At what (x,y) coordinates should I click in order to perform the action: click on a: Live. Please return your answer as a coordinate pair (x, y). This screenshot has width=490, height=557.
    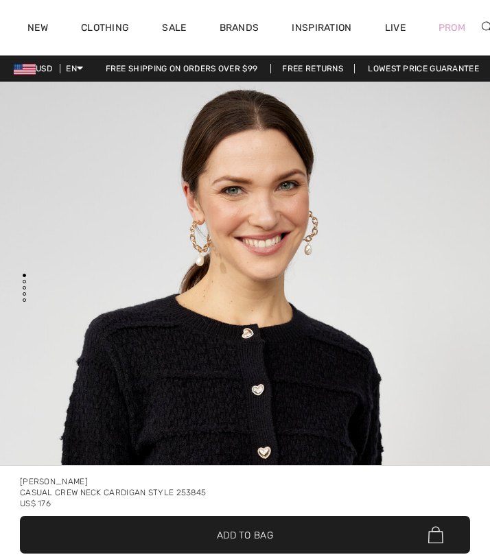
    Looking at the image, I should click on (395, 27).